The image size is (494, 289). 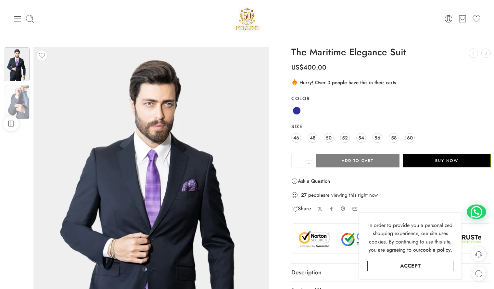 I want to click on span: 50, so click(x=329, y=137).